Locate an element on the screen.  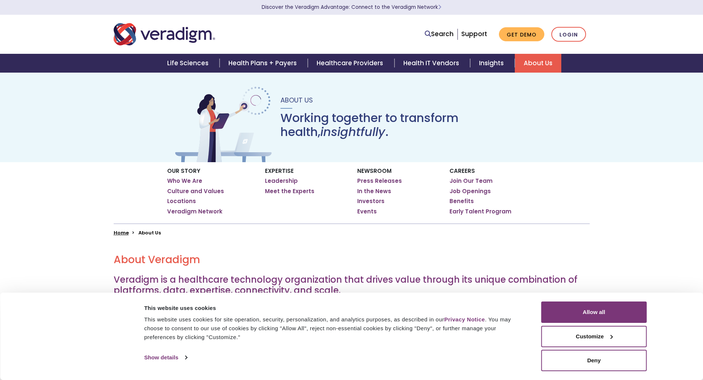
a: Search is located at coordinates (439, 34).